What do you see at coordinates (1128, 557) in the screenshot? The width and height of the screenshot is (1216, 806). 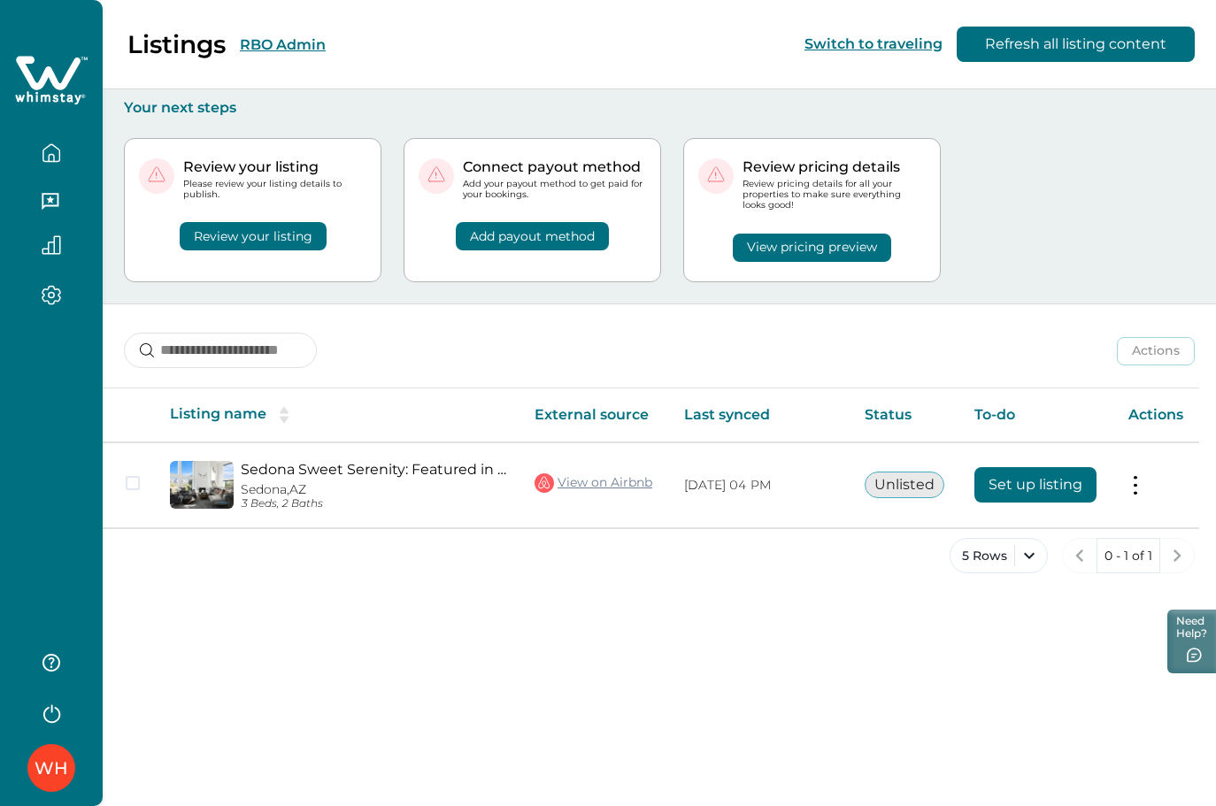 I see `p: 0 - 1 of 1` at bounding box center [1128, 557].